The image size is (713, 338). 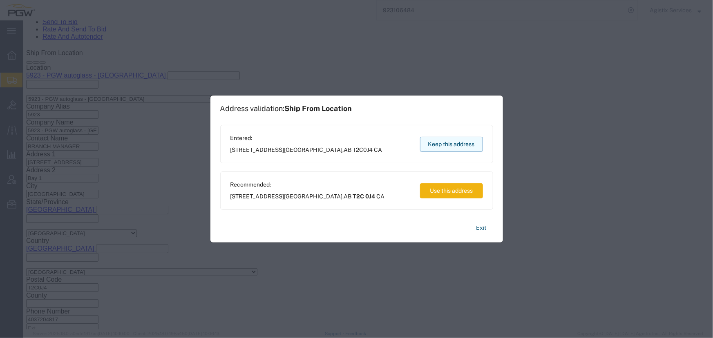 I want to click on button: Exit, so click(x=481, y=228).